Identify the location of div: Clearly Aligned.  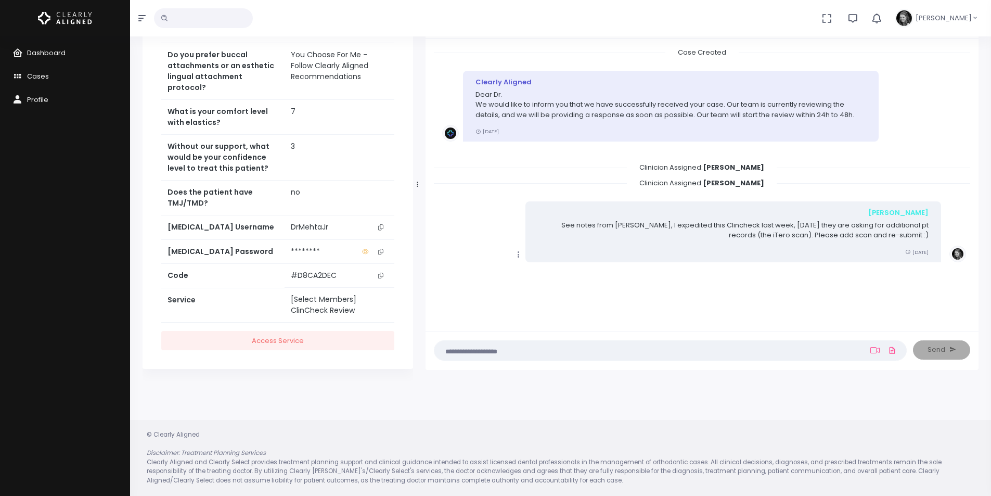
(671, 82).